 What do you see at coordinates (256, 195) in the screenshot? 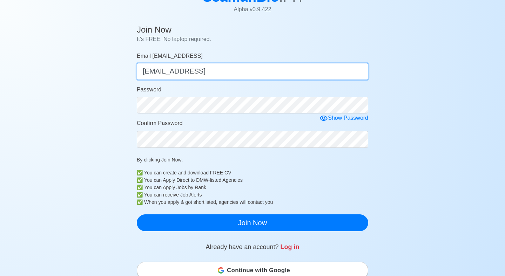
I see `div: You can receive Job Alerts` at bounding box center [256, 195].